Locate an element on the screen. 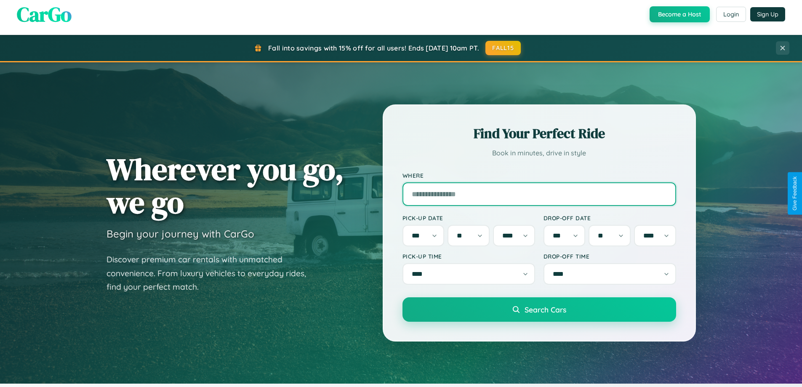 Image resolution: width=802 pixels, height=387 pixels. button: FALL15 is located at coordinates (503, 48).